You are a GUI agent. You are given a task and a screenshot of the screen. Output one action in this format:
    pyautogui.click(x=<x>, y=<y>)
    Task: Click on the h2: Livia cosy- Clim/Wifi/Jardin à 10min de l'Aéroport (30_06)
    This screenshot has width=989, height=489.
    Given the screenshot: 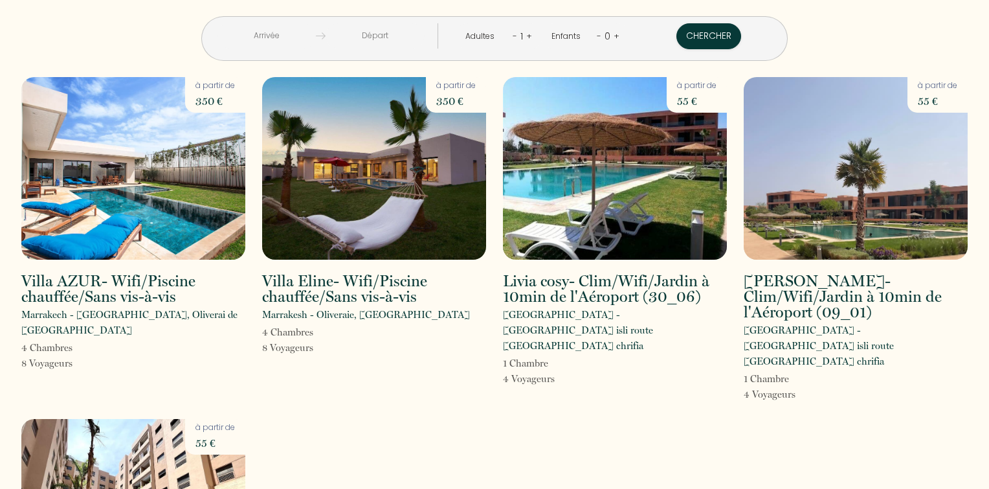 What is the action you would take?
    pyautogui.click(x=615, y=289)
    